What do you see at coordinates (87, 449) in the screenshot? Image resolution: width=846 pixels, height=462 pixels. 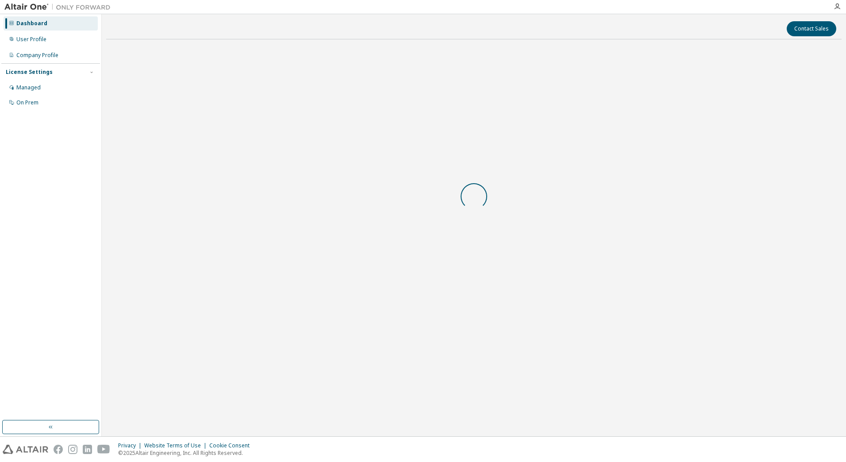 I see `img: linkedin.svg` at bounding box center [87, 449].